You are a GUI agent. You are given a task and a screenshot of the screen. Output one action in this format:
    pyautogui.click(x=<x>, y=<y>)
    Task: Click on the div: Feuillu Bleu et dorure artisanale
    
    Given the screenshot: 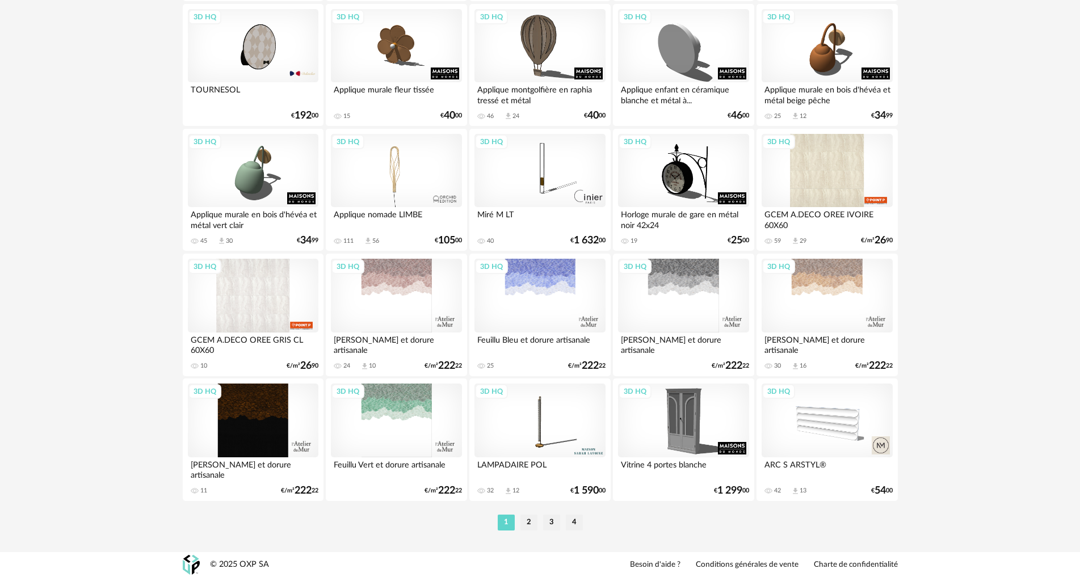 What is the action you would take?
    pyautogui.click(x=540, y=344)
    